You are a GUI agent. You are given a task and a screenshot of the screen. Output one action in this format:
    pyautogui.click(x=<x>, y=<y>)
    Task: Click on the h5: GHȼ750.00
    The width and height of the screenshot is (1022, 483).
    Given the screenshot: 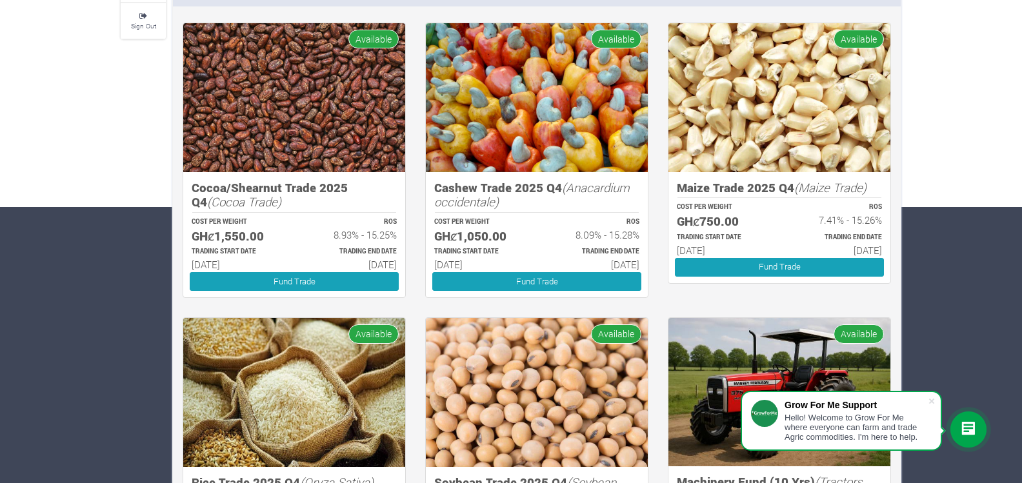 What is the action you would take?
    pyautogui.click(x=722, y=221)
    